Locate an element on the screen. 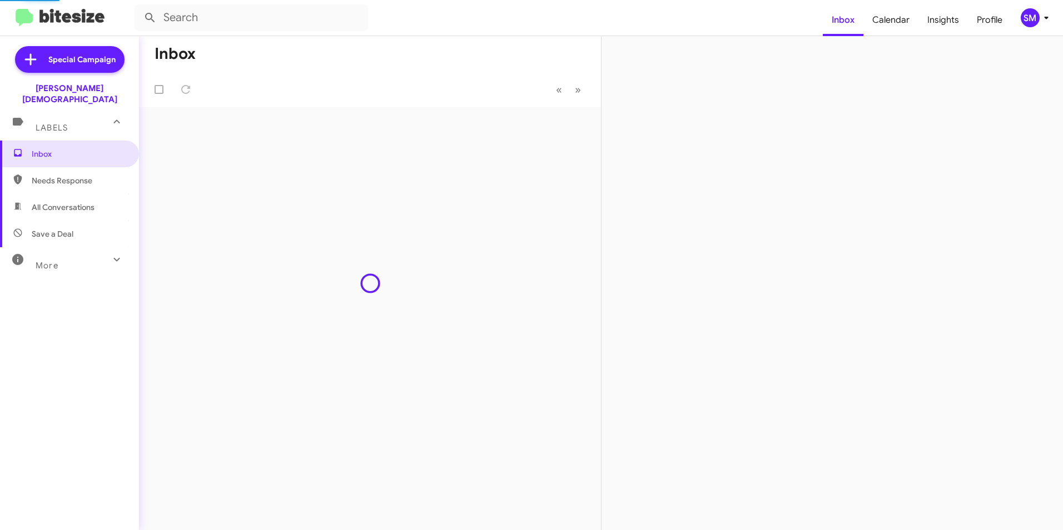  button: SM is located at coordinates (1030, 18).